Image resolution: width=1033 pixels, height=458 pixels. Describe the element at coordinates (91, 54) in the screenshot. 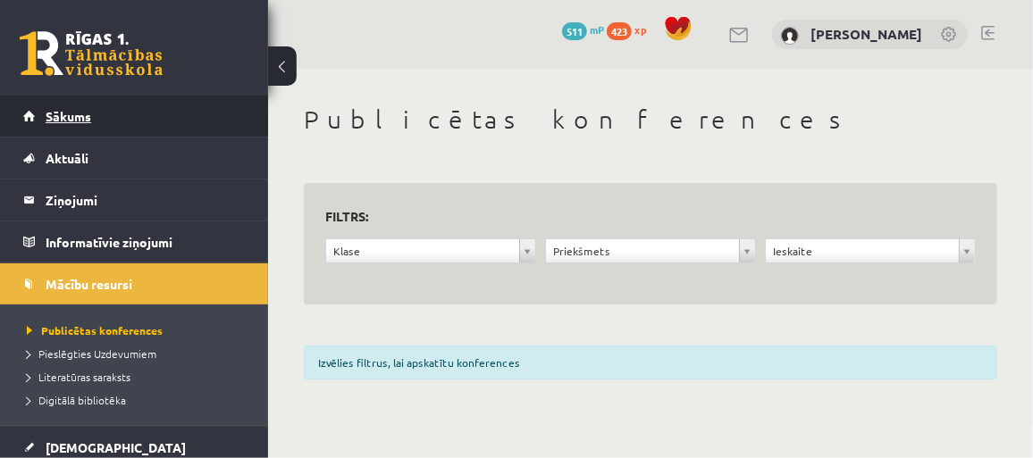

I see `a: Rīgas 1. Tālmācības vidusskola` at that location.